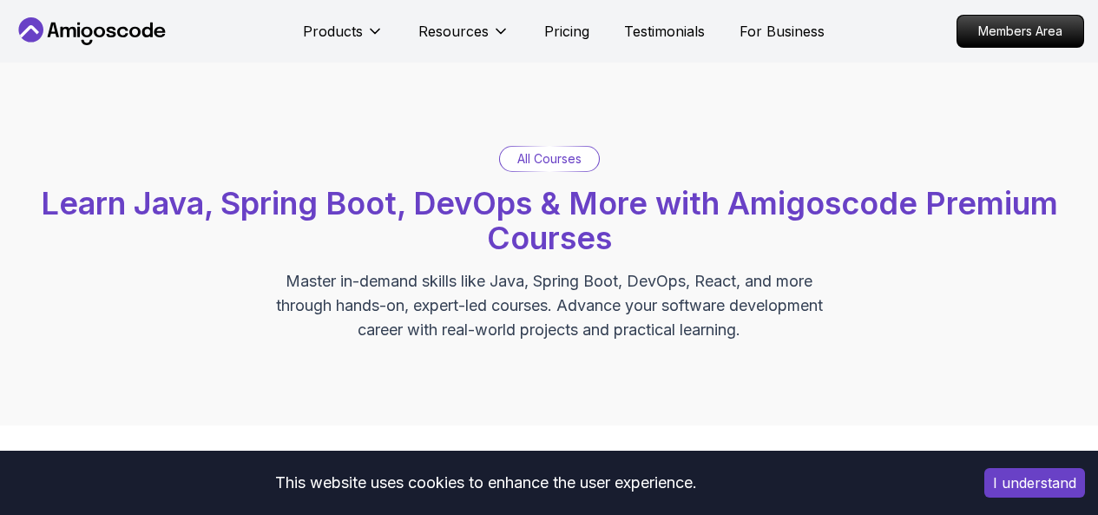  I want to click on a: Testimonials, so click(664, 31).